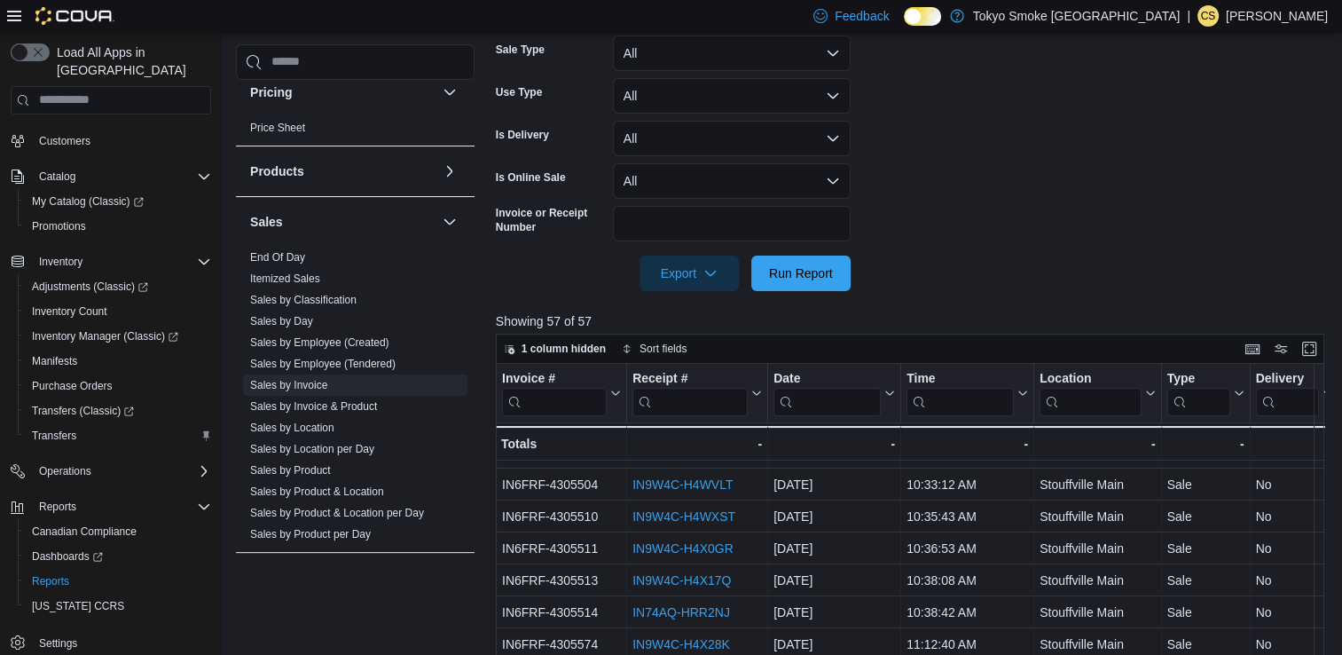  What do you see at coordinates (75, 16) in the screenshot?
I see `img: Cova` at bounding box center [75, 16].